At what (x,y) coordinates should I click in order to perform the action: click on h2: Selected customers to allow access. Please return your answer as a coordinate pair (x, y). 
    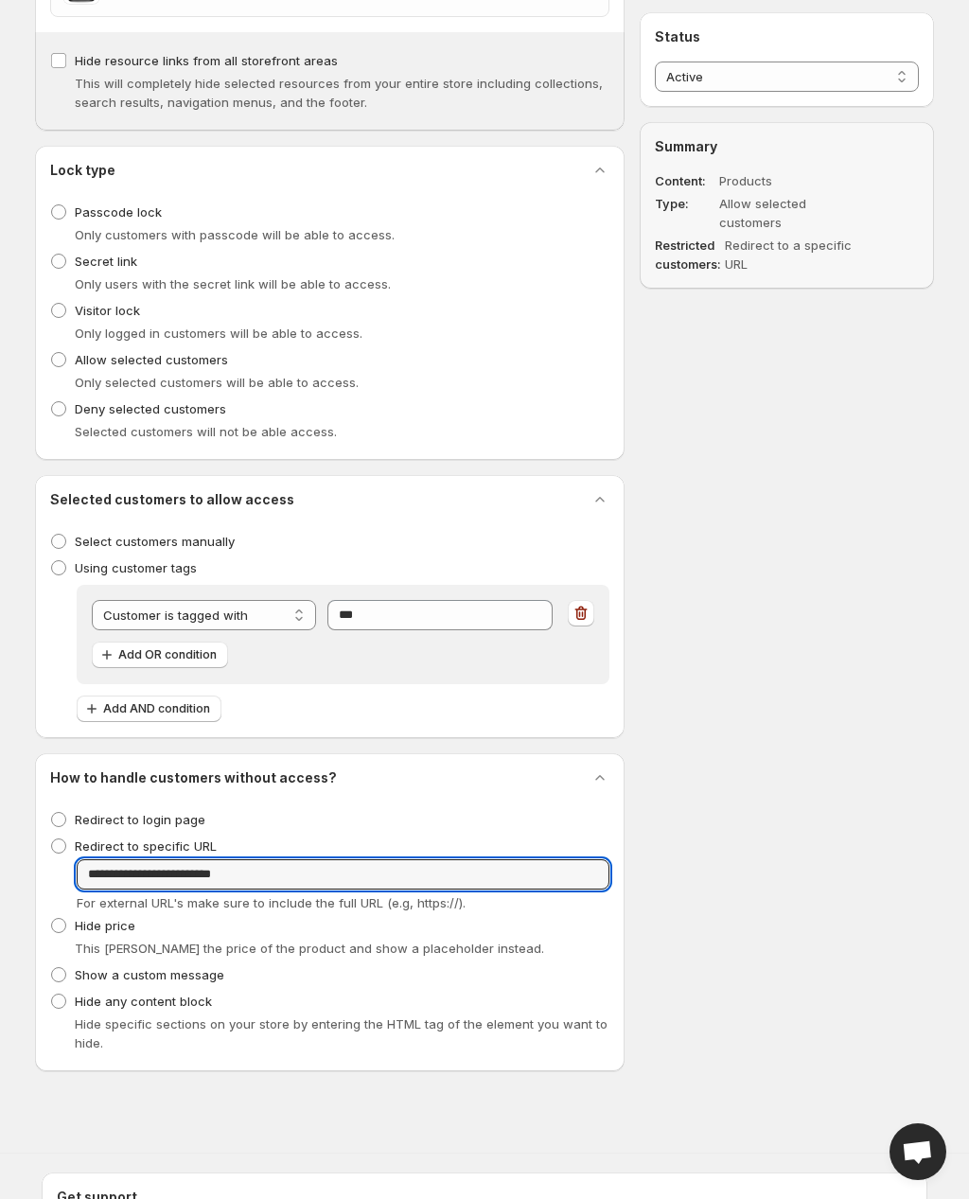
    Looking at the image, I should click on (172, 500).